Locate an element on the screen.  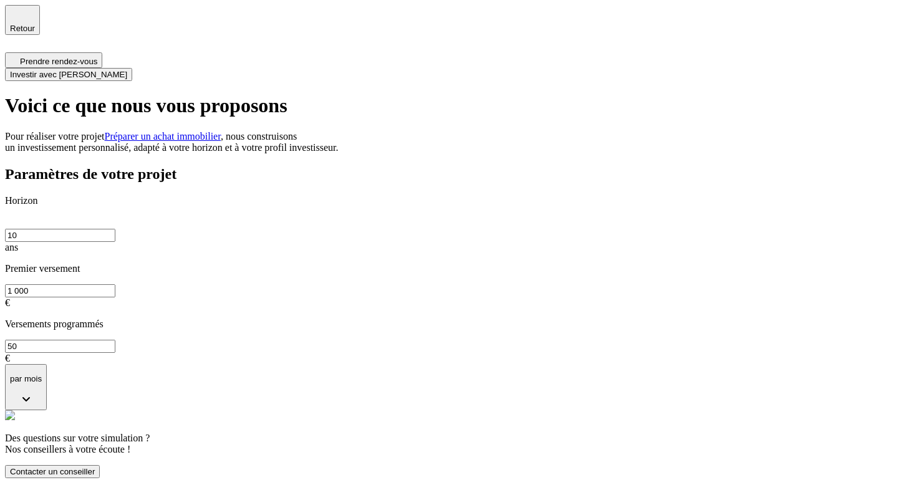
span: Retour is located at coordinates (22, 28).